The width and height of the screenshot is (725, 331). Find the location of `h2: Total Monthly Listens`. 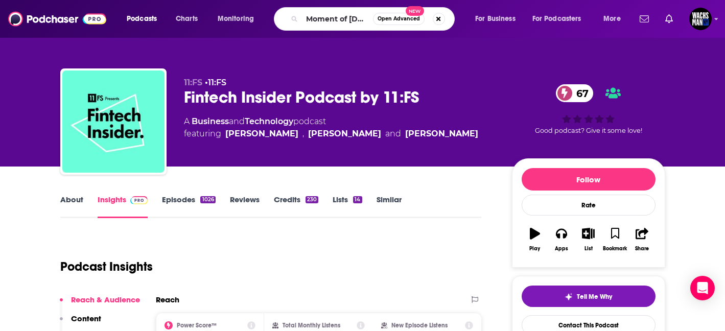

h2: Total Monthly Listens is located at coordinates (311, 326).